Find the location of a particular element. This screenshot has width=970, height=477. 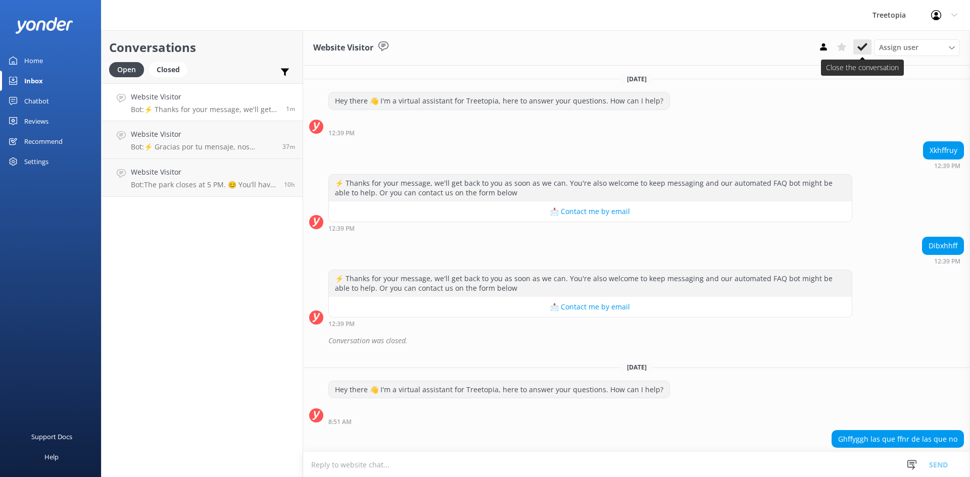

span: Sep 15 2025 09:57pm (UTC -06:00) America/Mexico_City is located at coordinates (289, 184).